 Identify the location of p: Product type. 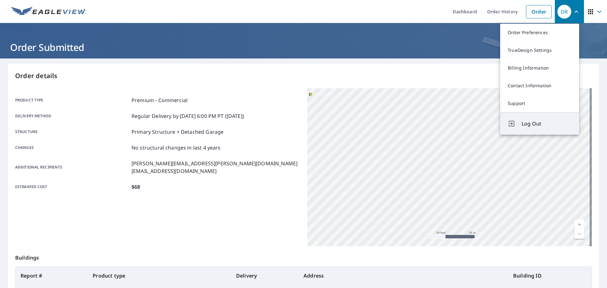
(72, 100).